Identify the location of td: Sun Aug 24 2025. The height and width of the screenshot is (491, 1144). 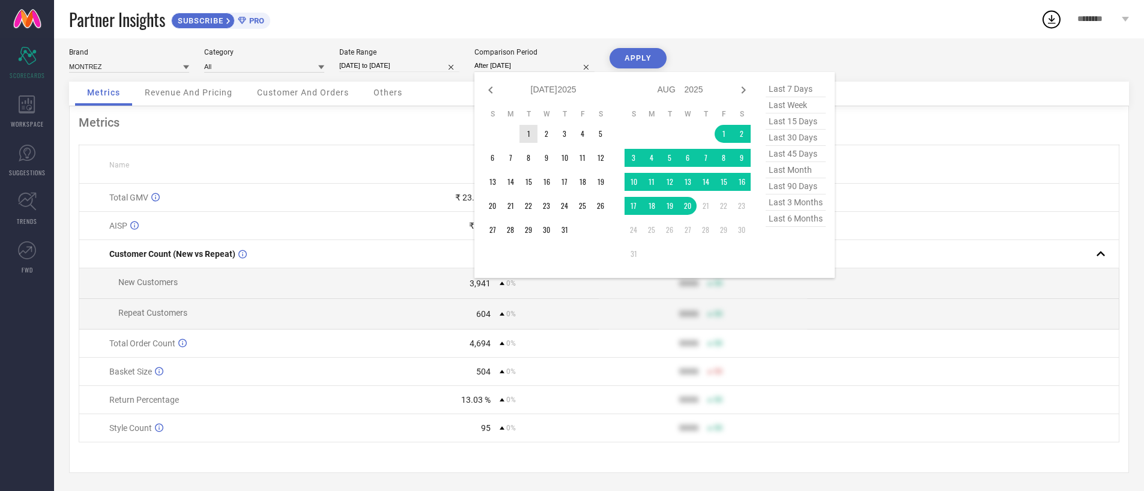
(633, 230).